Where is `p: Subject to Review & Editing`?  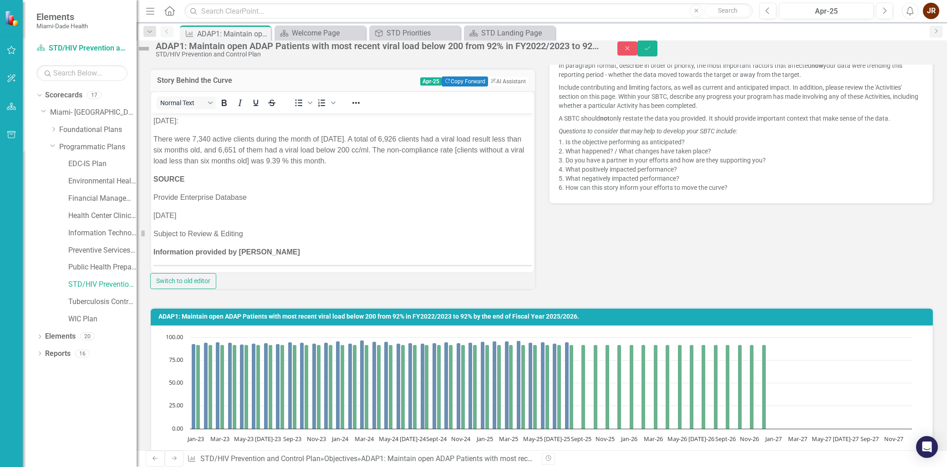
p: Subject to Review & Editing is located at coordinates (191, 121).